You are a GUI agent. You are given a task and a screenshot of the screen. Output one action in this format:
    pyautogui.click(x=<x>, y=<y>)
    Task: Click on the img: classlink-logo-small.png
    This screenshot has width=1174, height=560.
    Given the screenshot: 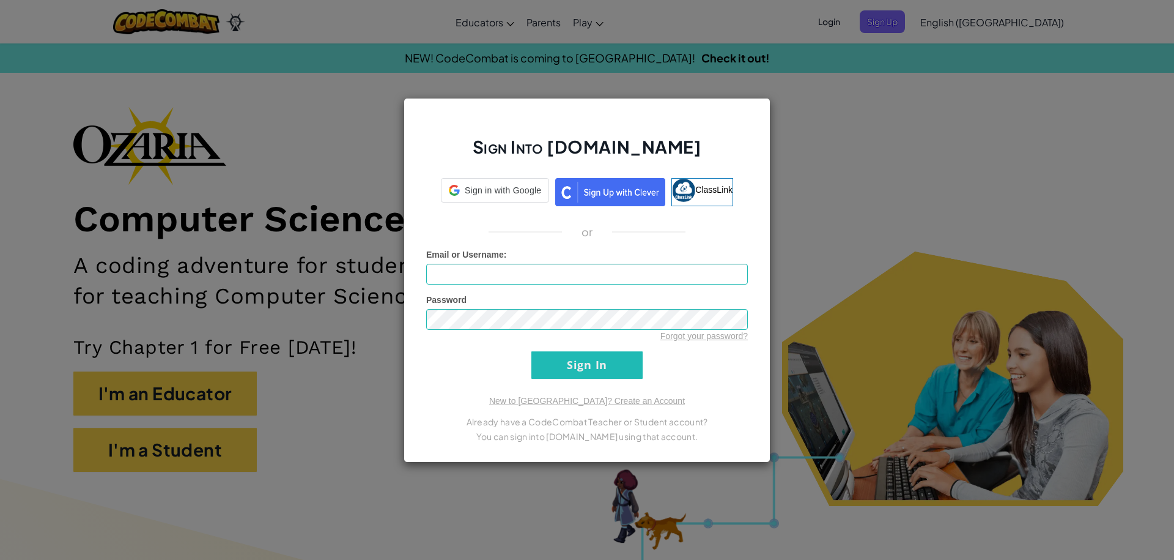 What is the action you would take?
    pyautogui.click(x=684, y=190)
    